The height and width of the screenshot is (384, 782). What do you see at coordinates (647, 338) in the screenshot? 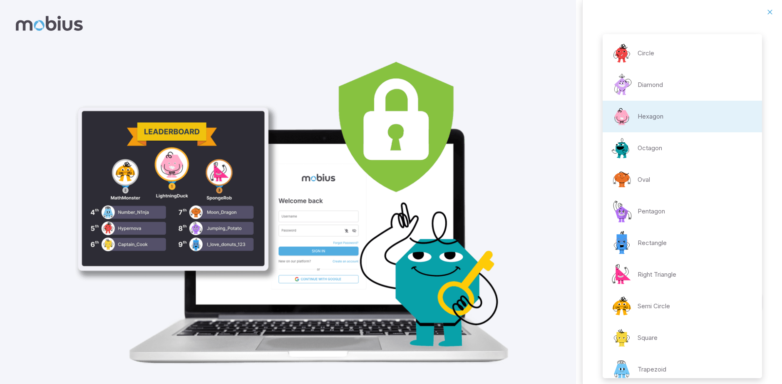
I see `p: Square` at bounding box center [647, 338].